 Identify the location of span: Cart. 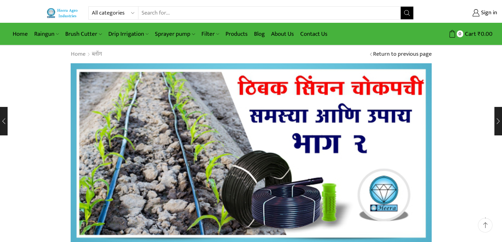
(470, 34).